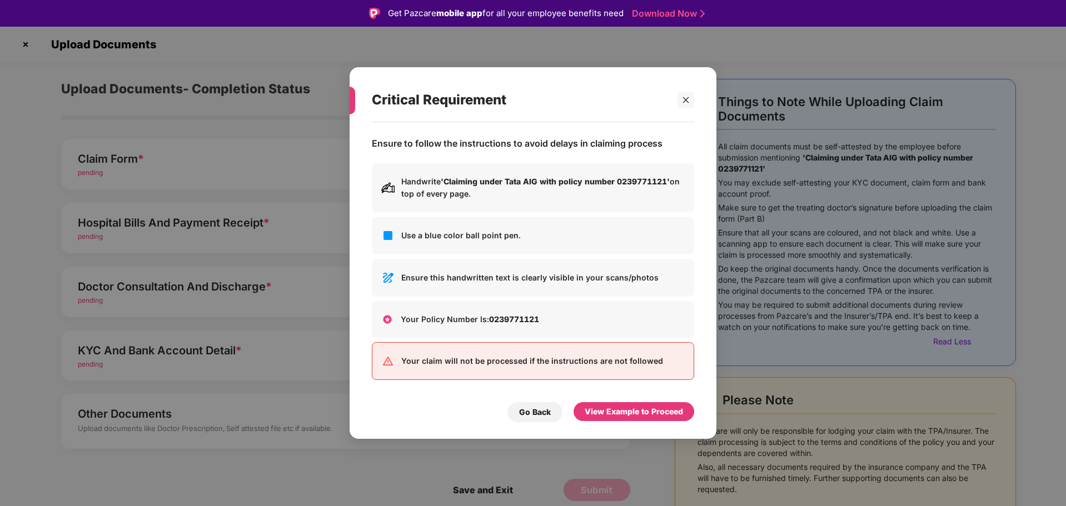 The height and width of the screenshot is (506, 1066). Describe the element at coordinates (387, 320) in the screenshot. I see `img: +cAAAAASUVORK5CYII=` at that location.